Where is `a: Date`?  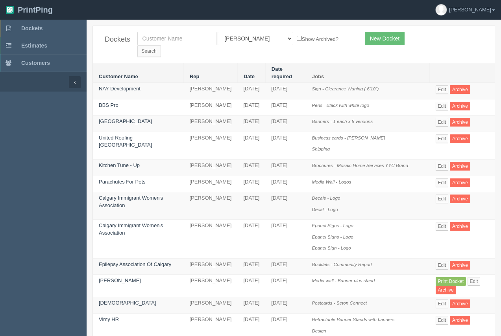 a: Date is located at coordinates (249, 76).